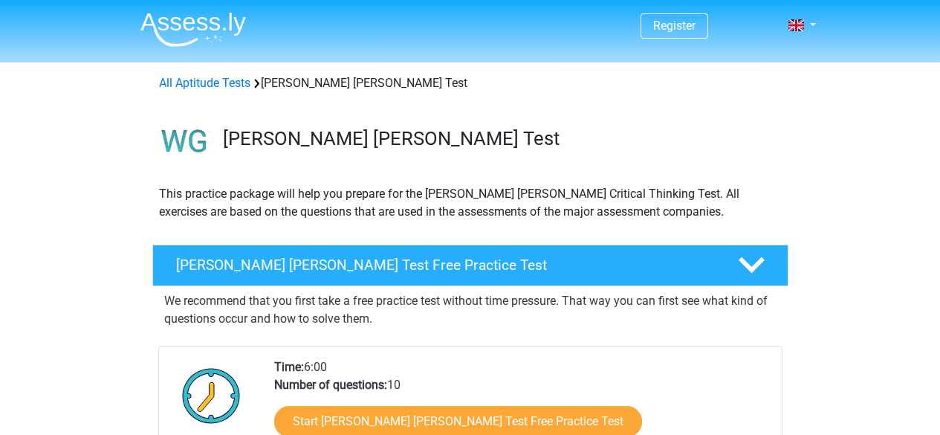 The image size is (940, 435). What do you see at coordinates (289, 366) in the screenshot?
I see `b: Time:` at bounding box center [289, 366].